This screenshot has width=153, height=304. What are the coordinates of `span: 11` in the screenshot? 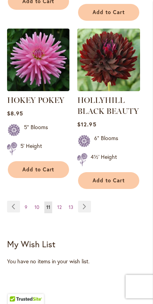 It's located at (48, 208).